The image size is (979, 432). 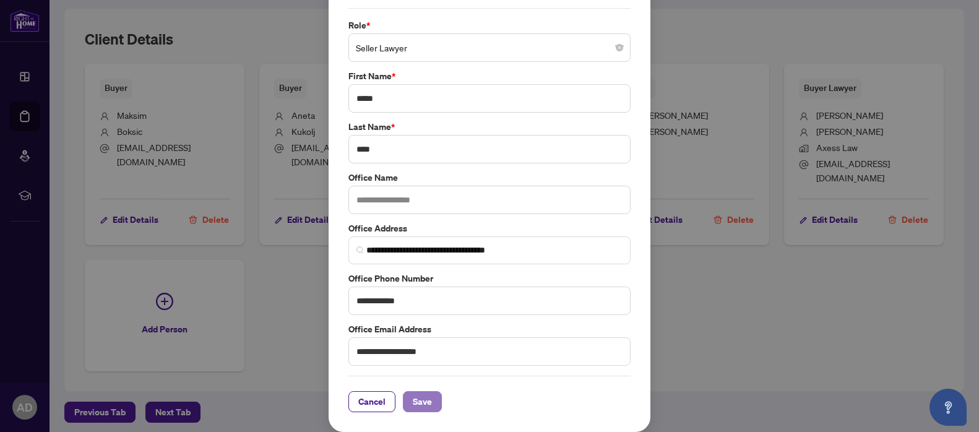 What do you see at coordinates (372, 401) in the screenshot?
I see `span: Cancel` at bounding box center [372, 401].